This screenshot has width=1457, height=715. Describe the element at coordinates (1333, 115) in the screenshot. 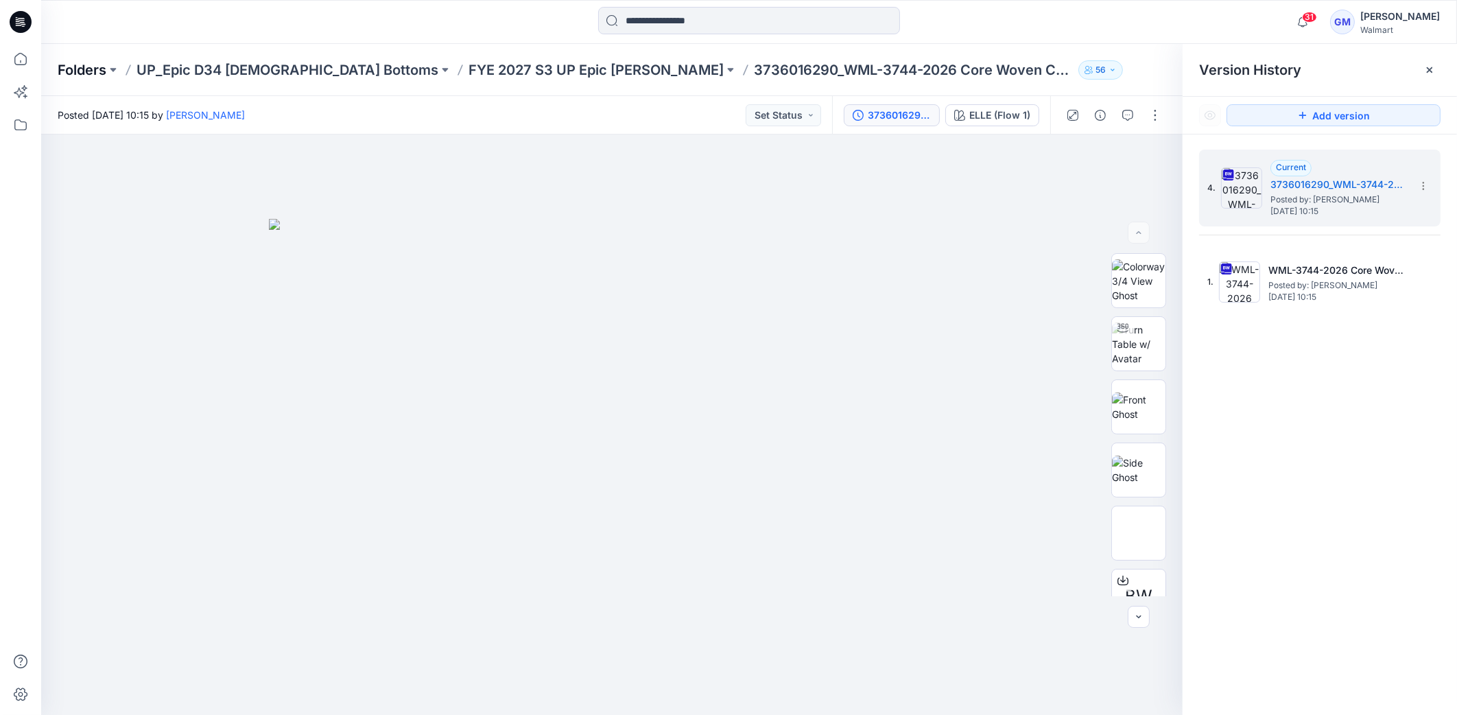

I see `button: Add version` at that location.